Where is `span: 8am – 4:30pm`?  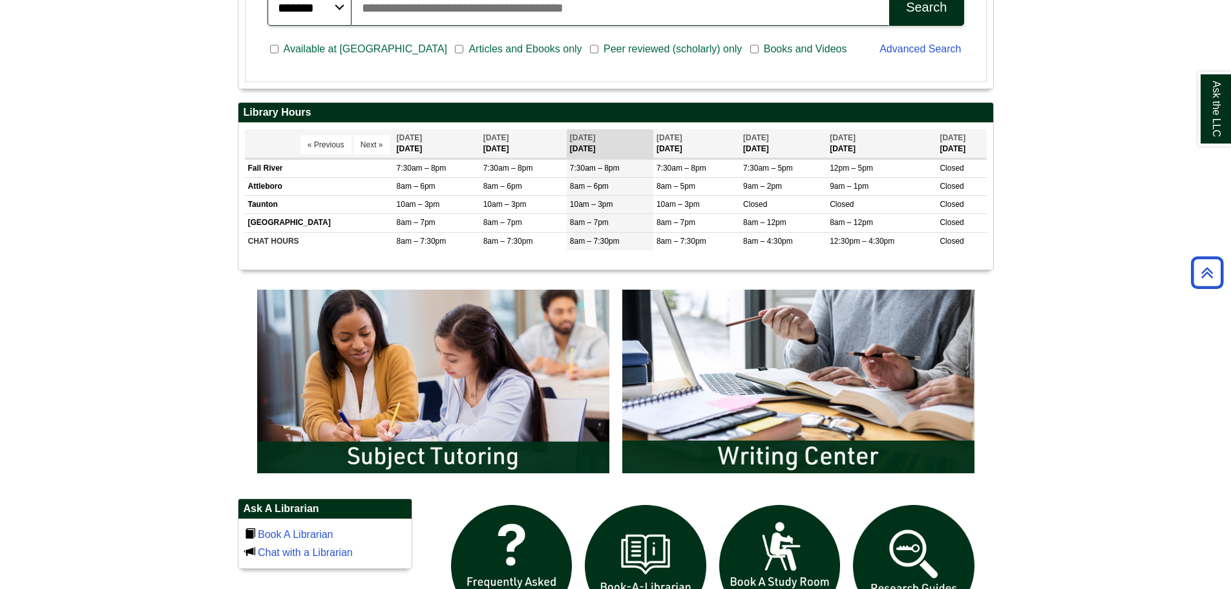 span: 8am – 4:30pm is located at coordinates (768, 241).